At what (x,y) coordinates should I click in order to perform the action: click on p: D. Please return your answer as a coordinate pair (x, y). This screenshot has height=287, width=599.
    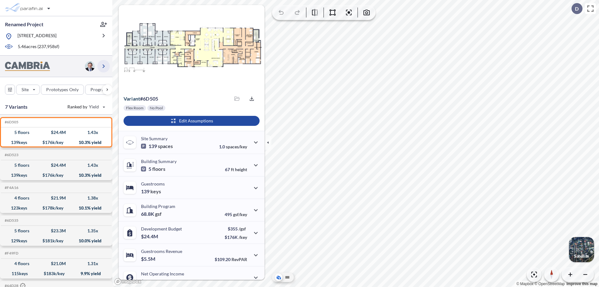
    Looking at the image, I should click on (577, 9).